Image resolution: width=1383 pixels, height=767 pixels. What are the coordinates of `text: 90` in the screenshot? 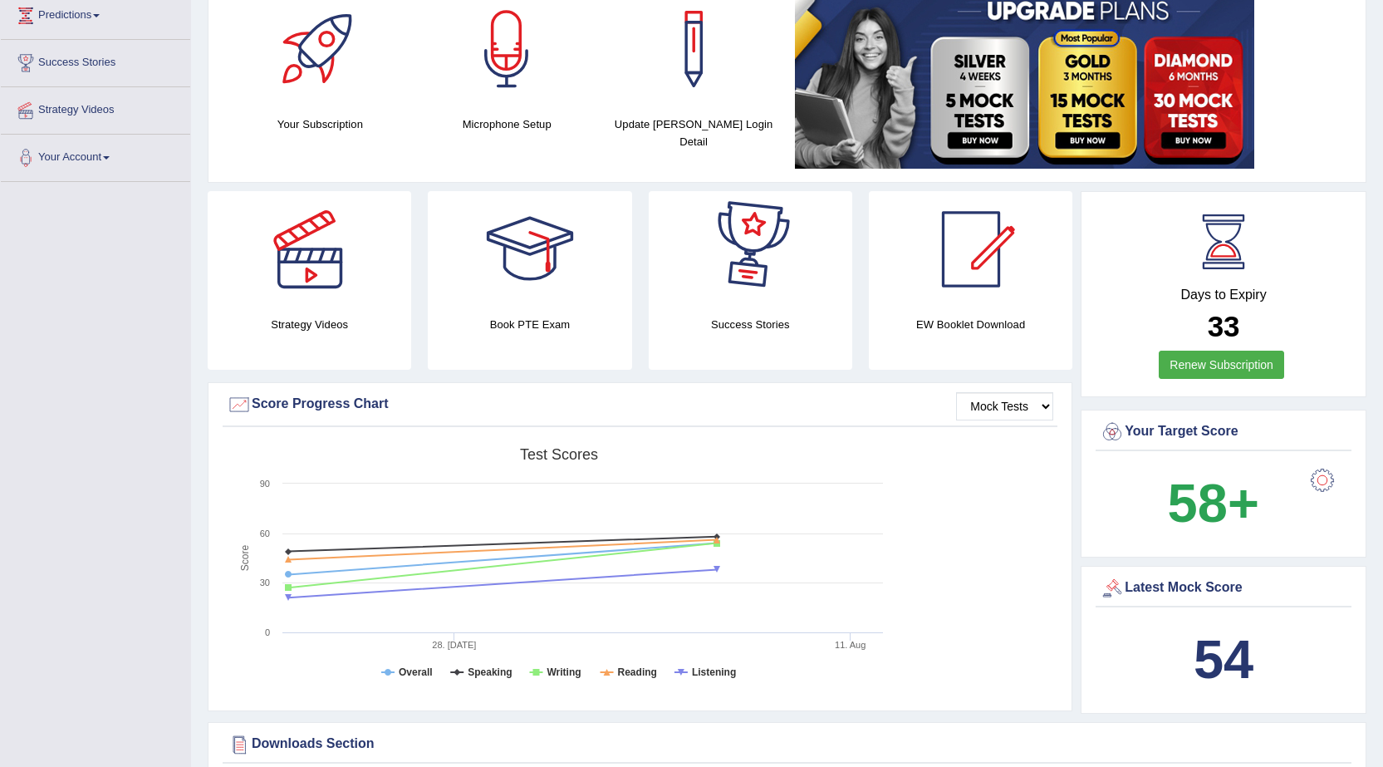 It's located at (265, 483).